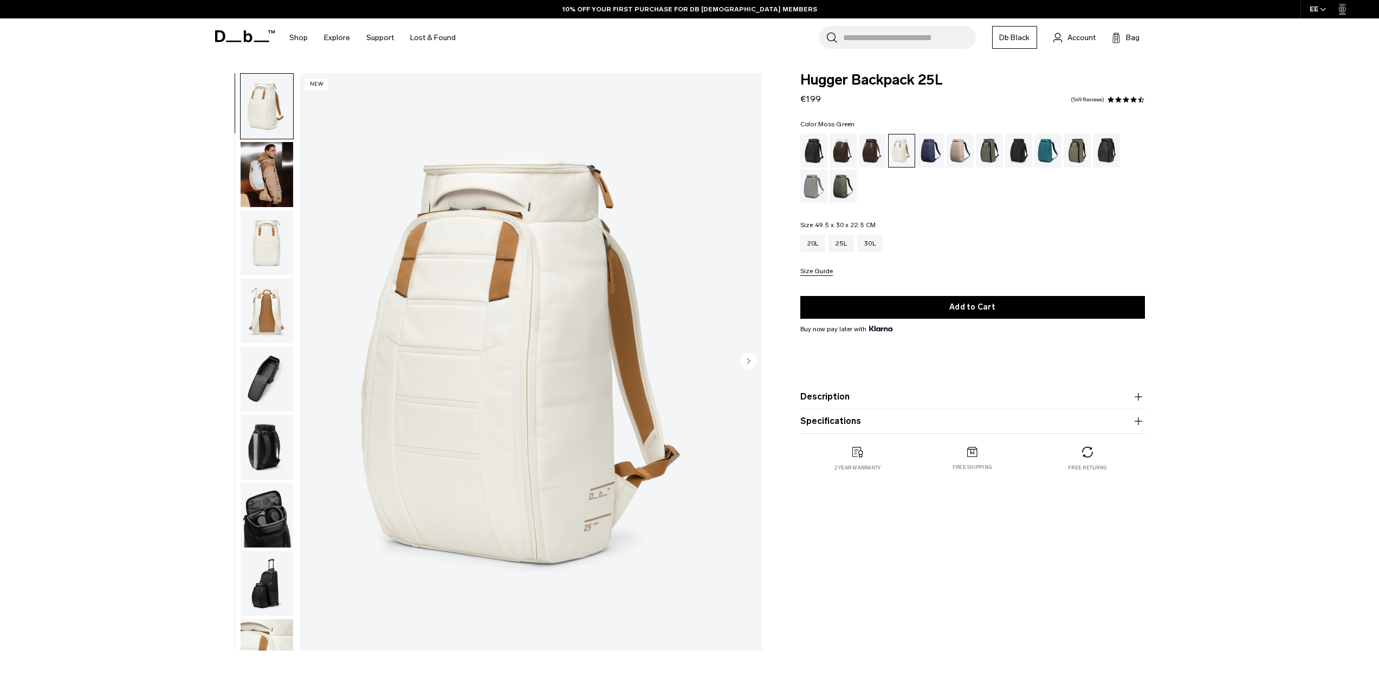 The width and height of the screenshot is (1379, 689). I want to click on a: 30L, so click(869, 243).